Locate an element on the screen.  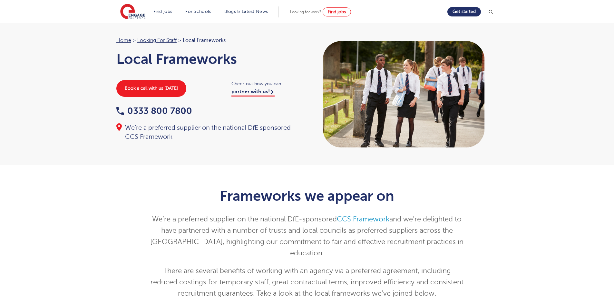
span: Find jobs is located at coordinates (337, 12).